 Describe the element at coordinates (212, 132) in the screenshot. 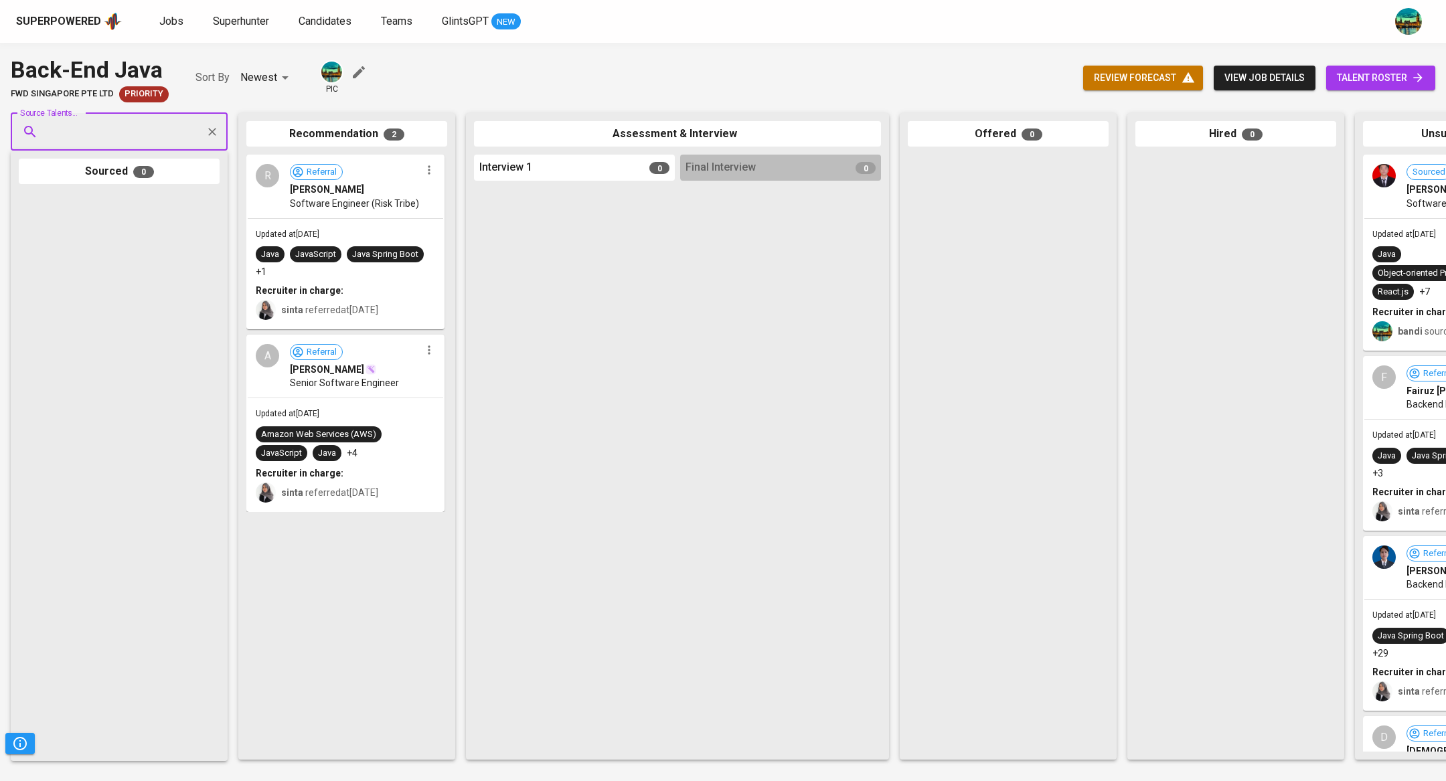

I see `button: Clear` at that location.